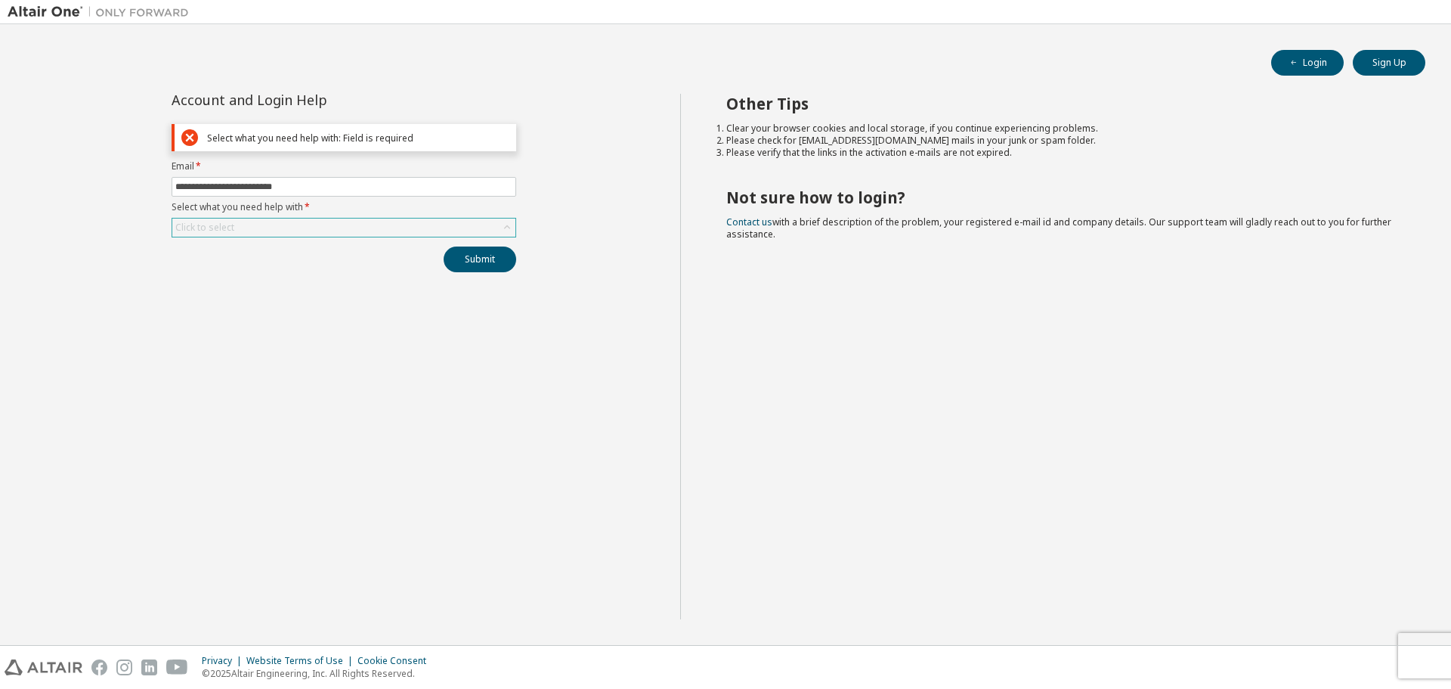 The height and width of the screenshot is (689, 1451). What do you see at coordinates (344, 207) in the screenshot?
I see `label: Select what you need help with` at bounding box center [344, 207].